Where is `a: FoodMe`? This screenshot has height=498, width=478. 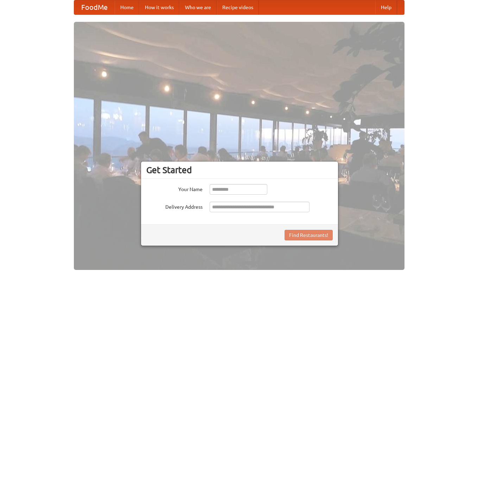
a: FoodMe is located at coordinates (94, 7).